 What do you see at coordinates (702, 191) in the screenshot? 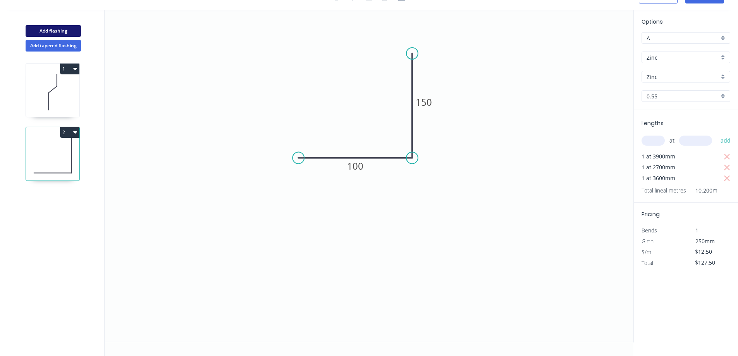
I see `span: 10.200m` at bounding box center [702, 191].